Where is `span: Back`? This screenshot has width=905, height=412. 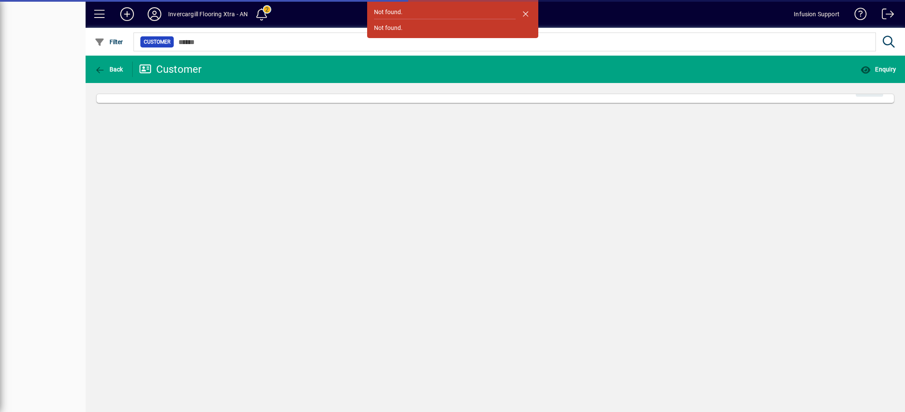 span: Back is located at coordinates (109, 69).